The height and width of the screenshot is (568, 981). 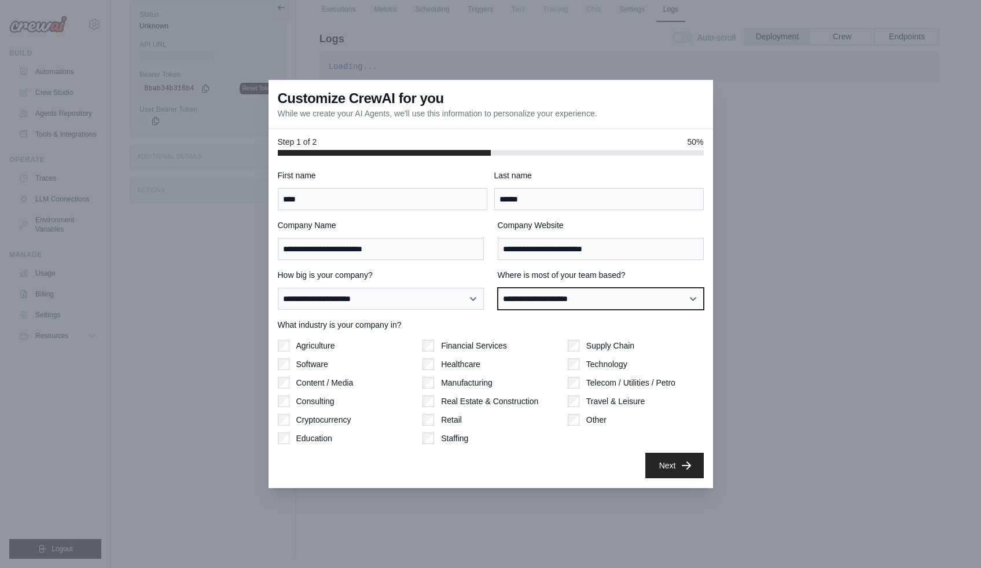 I want to click on p: While we create your AI Agents, we'll use this information to personalize your experience., so click(x=438, y=113).